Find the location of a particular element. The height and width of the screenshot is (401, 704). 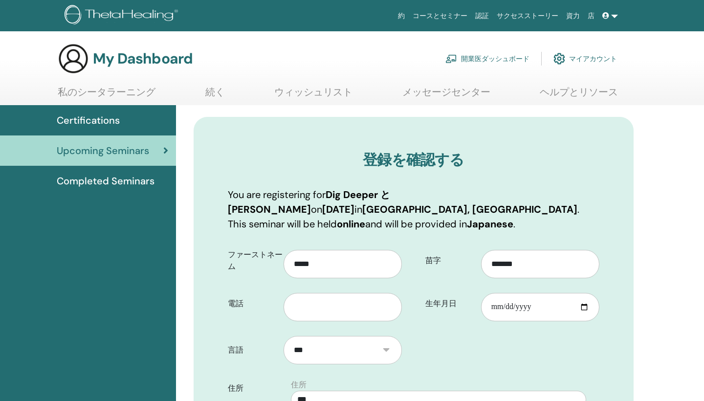

span: Certifications is located at coordinates (88, 120).